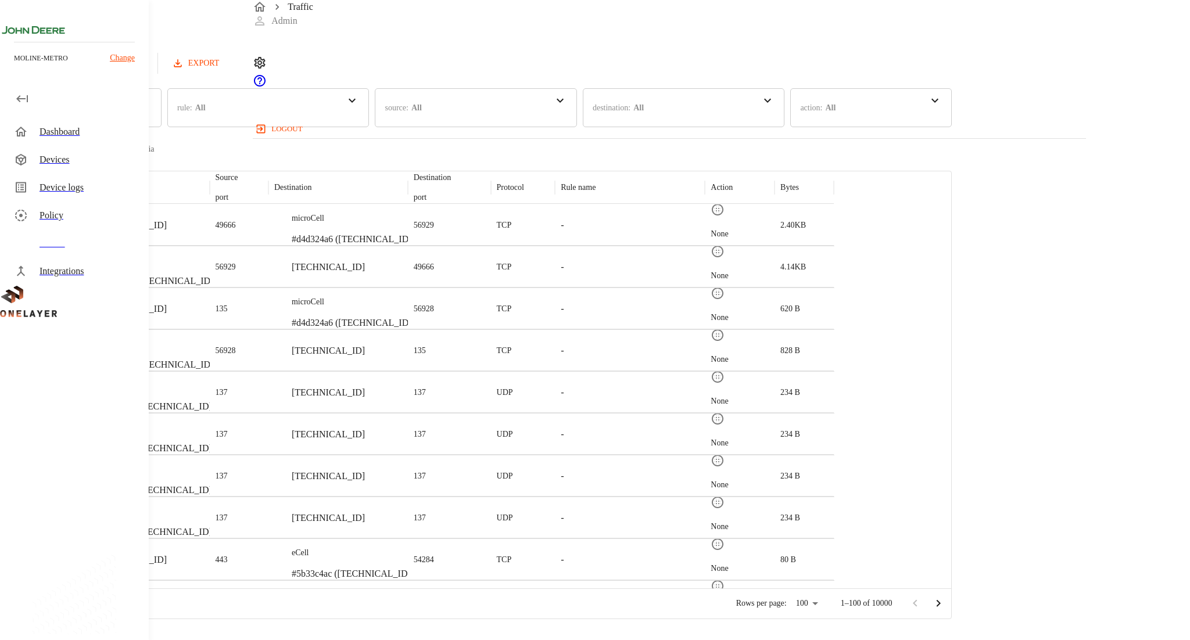 This screenshot has height=640, width=1190. I want to click on p: 80 B, so click(788, 560).